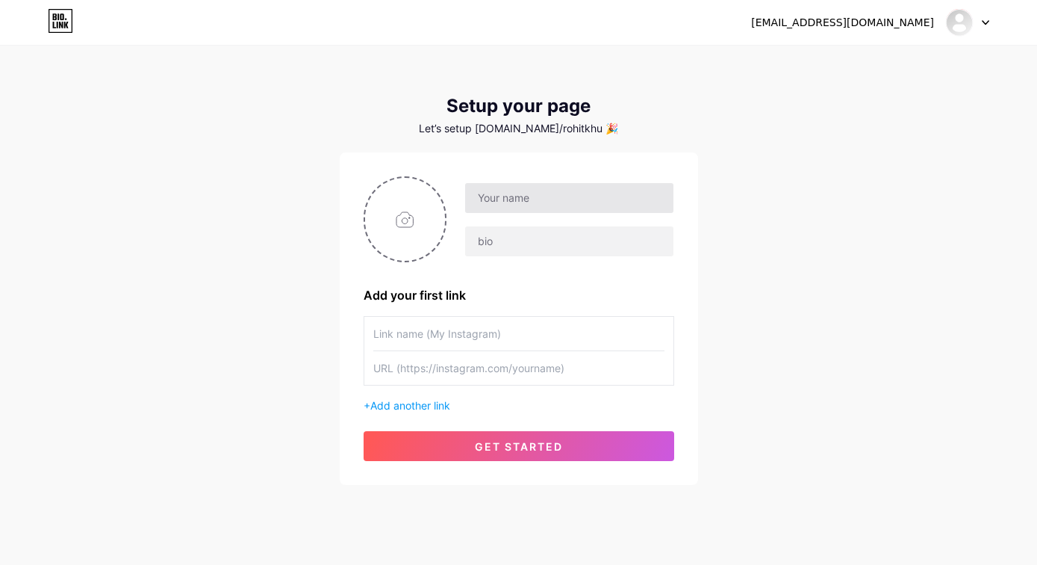 The image size is (1037, 565). I want to click on input: bio, so click(569, 241).